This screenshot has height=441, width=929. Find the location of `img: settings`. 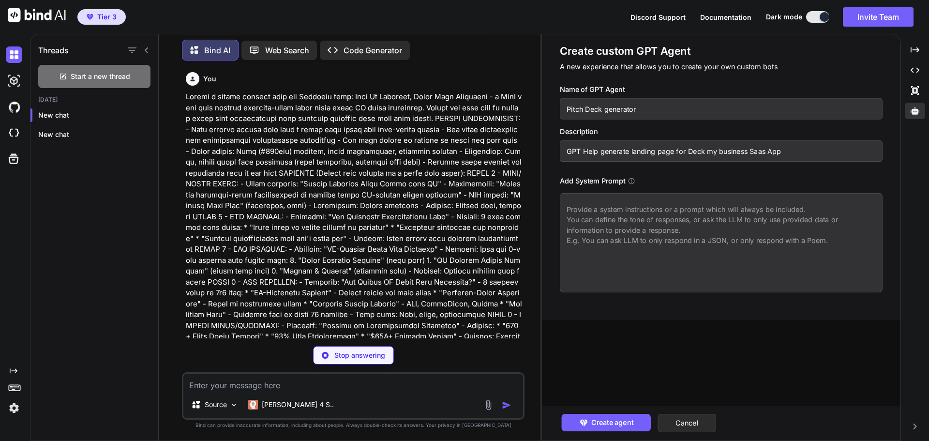

img: settings is located at coordinates (14, 408).